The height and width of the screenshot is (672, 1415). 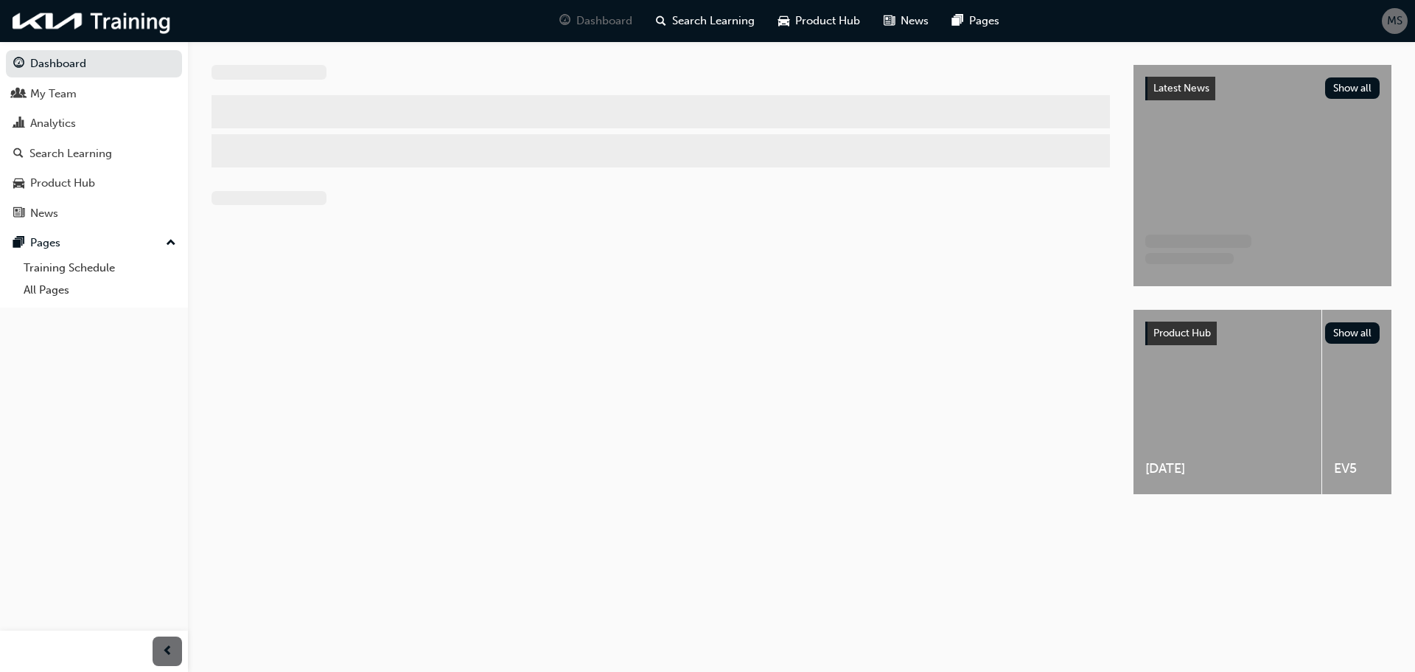 I want to click on div: Analytics, so click(x=53, y=123).